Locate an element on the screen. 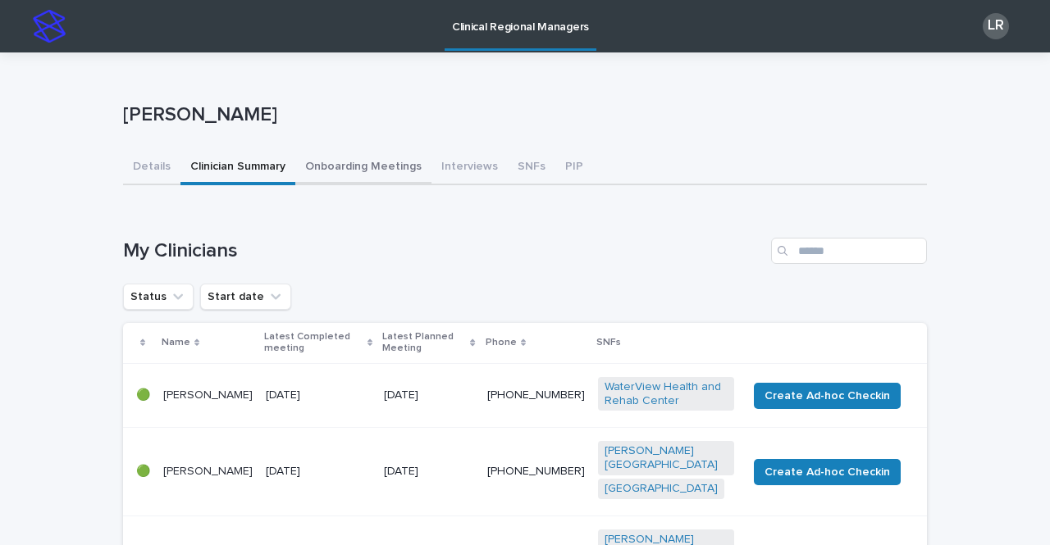 The width and height of the screenshot is (1050, 545). img: stacker-logo-s-only.png is located at coordinates (49, 26).